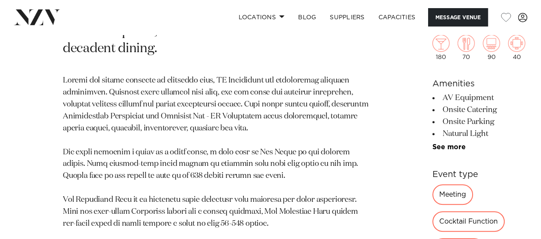 This screenshot has width=541, height=239. What do you see at coordinates (441, 47) in the screenshot?
I see `div: 180` at bounding box center [441, 47].